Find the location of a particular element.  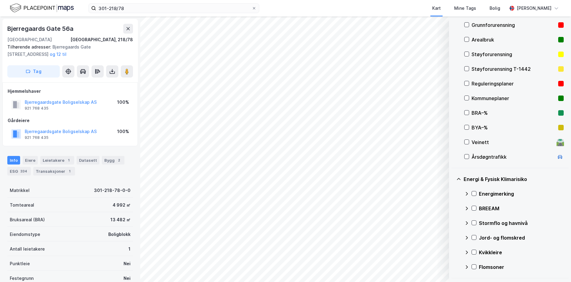

div: Støyforurensning T-1442 is located at coordinates (513, 69).